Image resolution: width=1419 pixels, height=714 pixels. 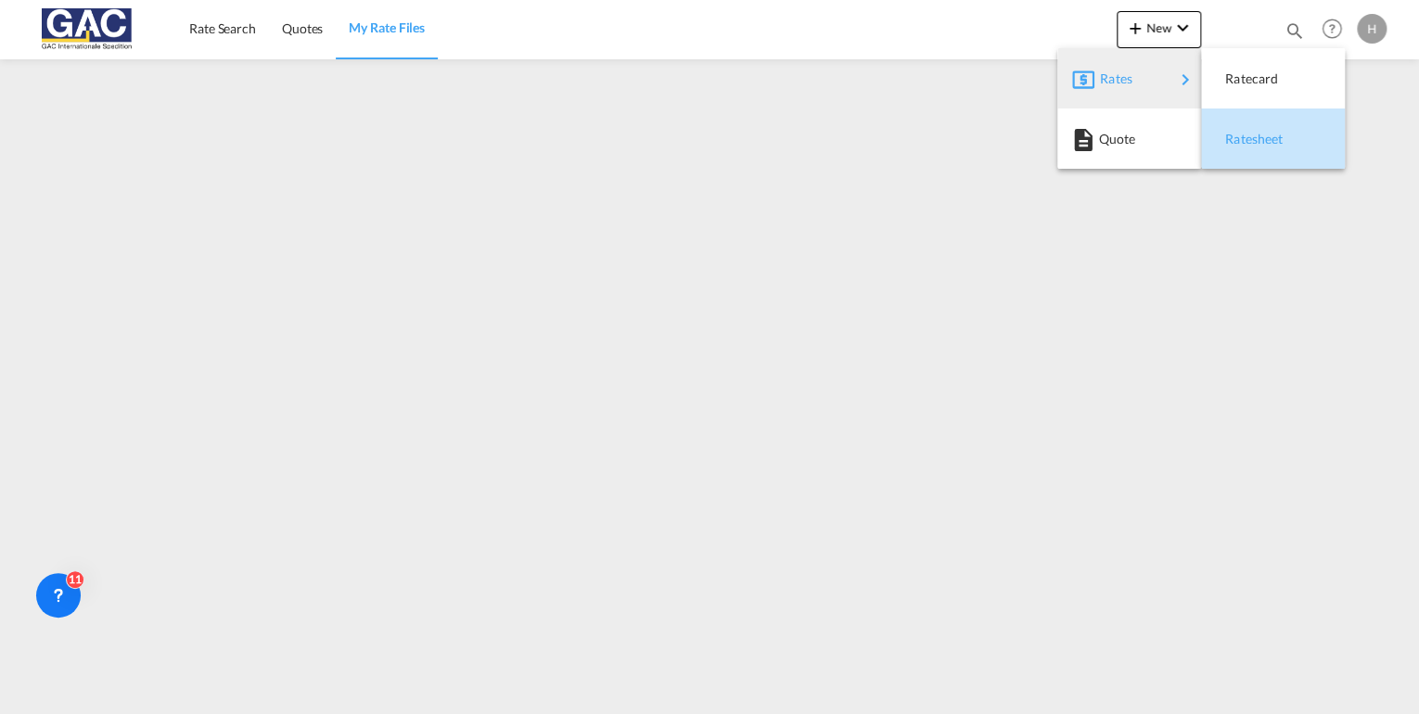 What do you see at coordinates (1108, 139) in the screenshot?
I see `span: Quote` at bounding box center [1108, 139].